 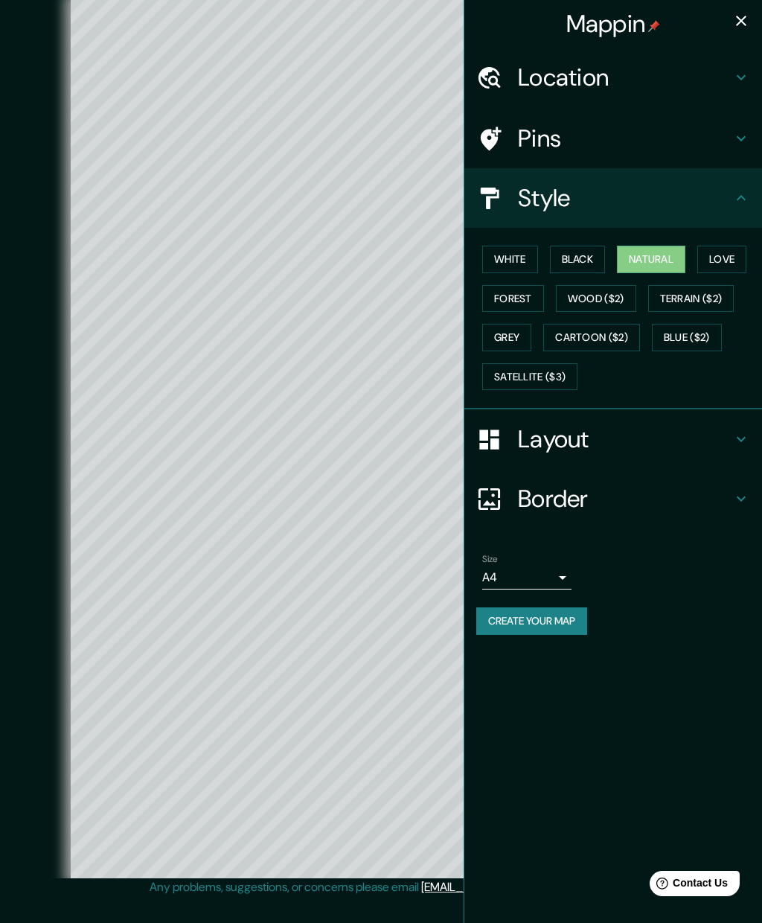 What do you see at coordinates (652, 259) in the screenshot?
I see `button: Natural` at bounding box center [652, 259].